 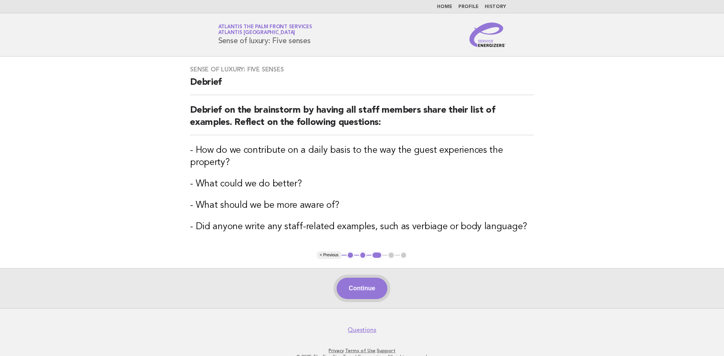 I want to click on h3: - Did anyone write any staff-related examples, such as verbiage or body language?, so click(x=362, y=227).